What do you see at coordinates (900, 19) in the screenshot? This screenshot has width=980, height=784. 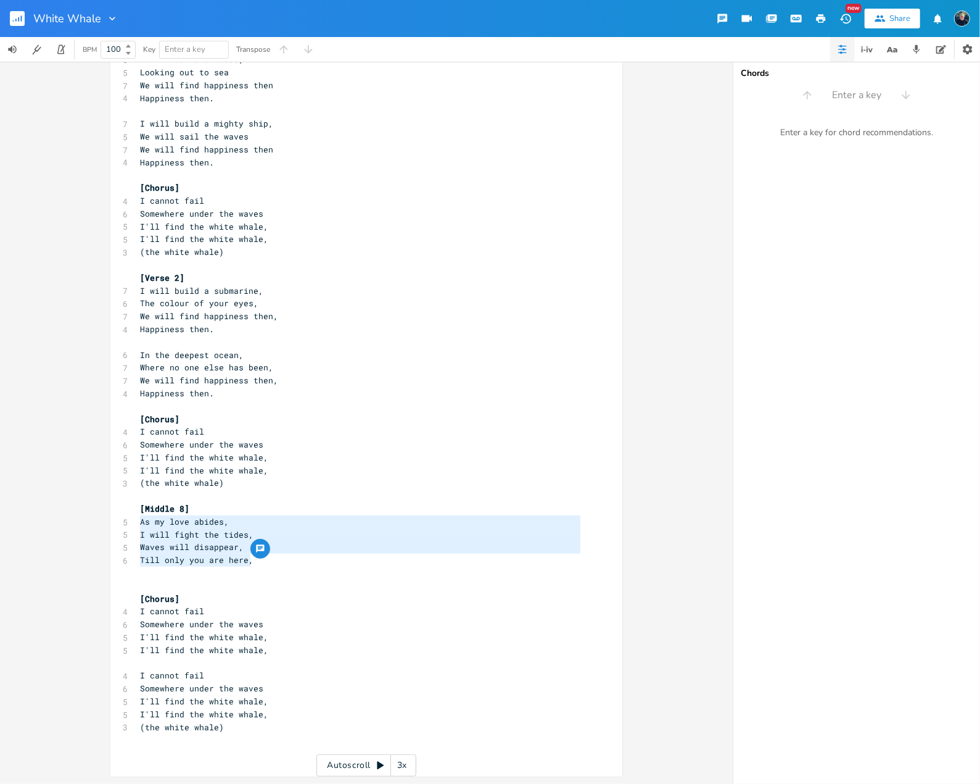 I see `div: Share` at bounding box center [900, 19].